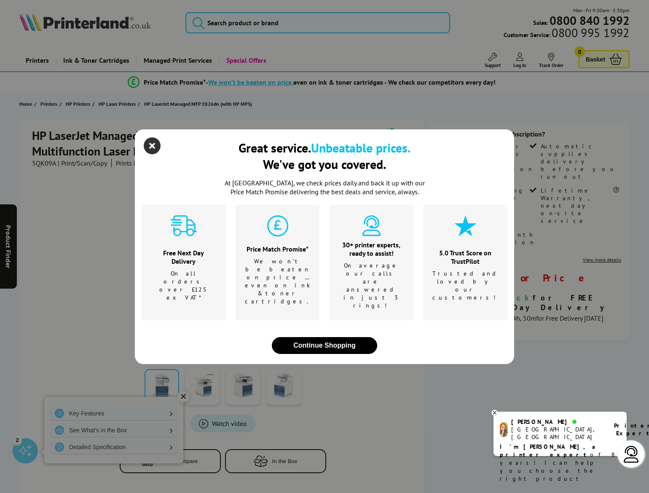  What do you see at coordinates (372, 249) in the screenshot?
I see `div: 30+ printer experts, ready to assist!` at bounding box center [372, 249].